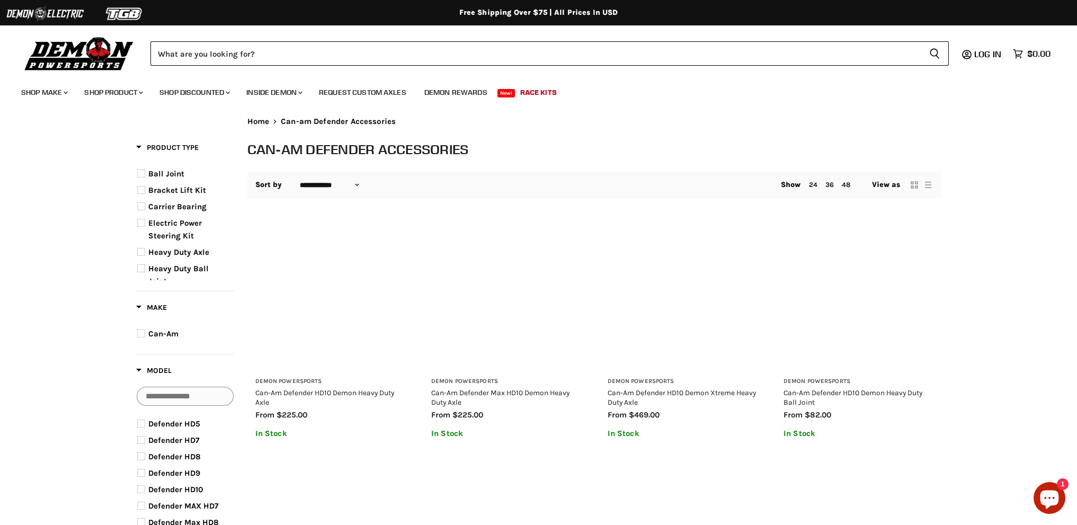 The image size is (1077, 525). Describe the element at coordinates (1032, 54) in the screenshot. I see `a: $0.00` at that location.